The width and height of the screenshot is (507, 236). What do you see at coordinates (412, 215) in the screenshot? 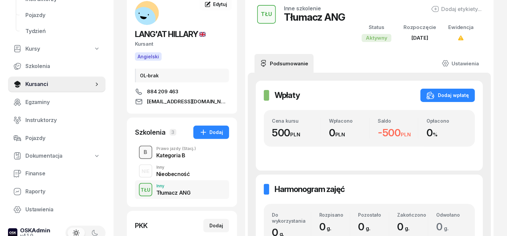
I see `div: Zakończono` at bounding box center [412, 215].